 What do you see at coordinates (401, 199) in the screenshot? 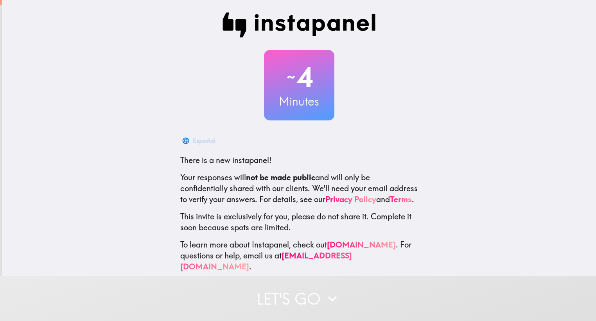
I see `a: Terms` at bounding box center [401, 199].